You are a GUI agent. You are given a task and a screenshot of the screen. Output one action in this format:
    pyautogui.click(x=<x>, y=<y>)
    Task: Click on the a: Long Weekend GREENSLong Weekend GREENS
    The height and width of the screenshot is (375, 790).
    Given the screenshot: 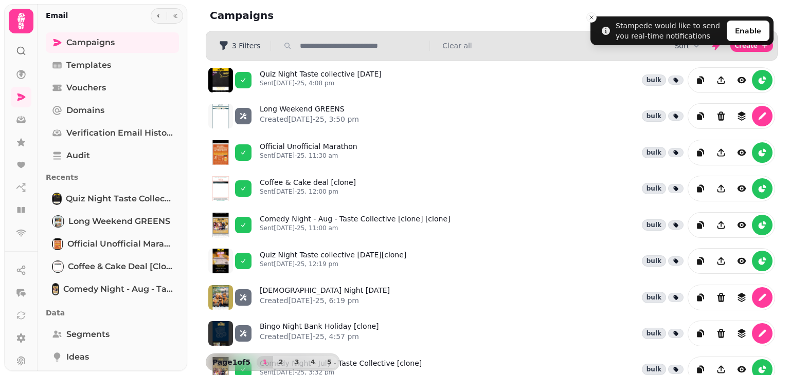 What is the action you would take?
    pyautogui.click(x=112, y=222)
    